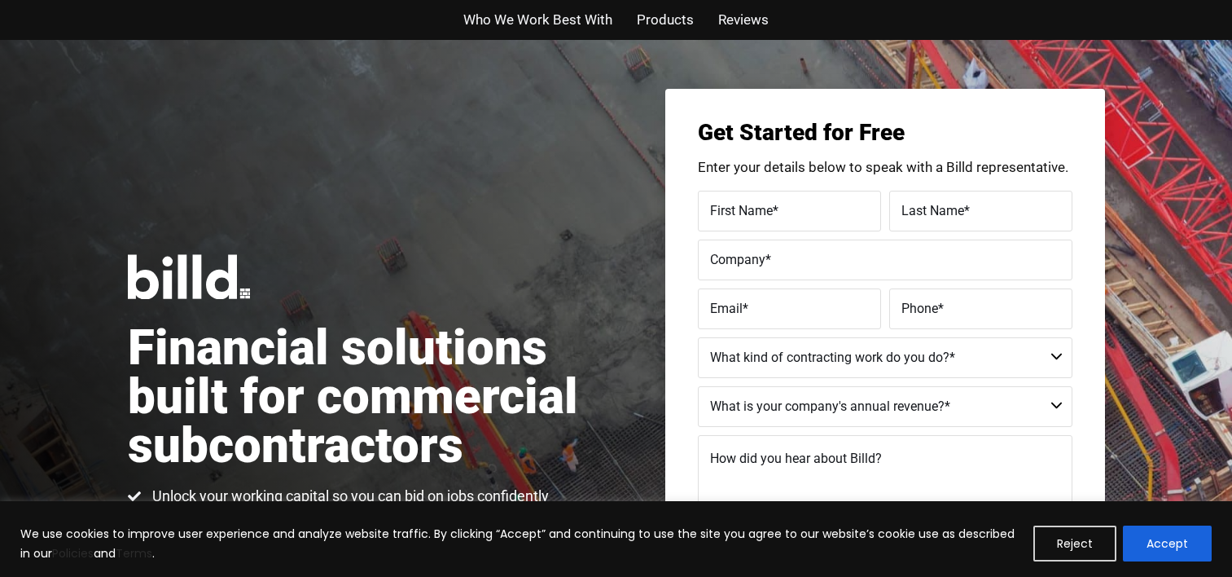 The width and height of the screenshot is (1232, 577). I want to click on p: We use cookies to improve user experience and analyze website traffic. By clicking “Accept” and c..., so click(520, 543).